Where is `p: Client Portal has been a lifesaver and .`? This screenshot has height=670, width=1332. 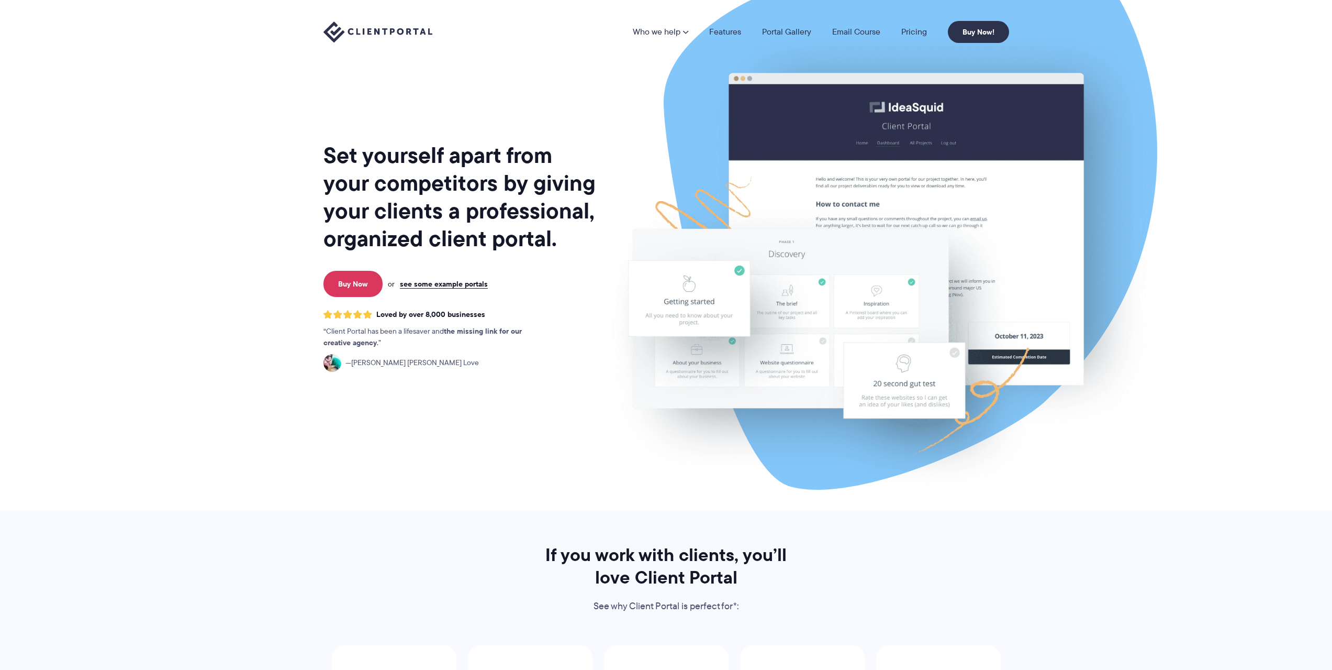 p: Client Portal has been a lifesaver and . is located at coordinates (434, 337).